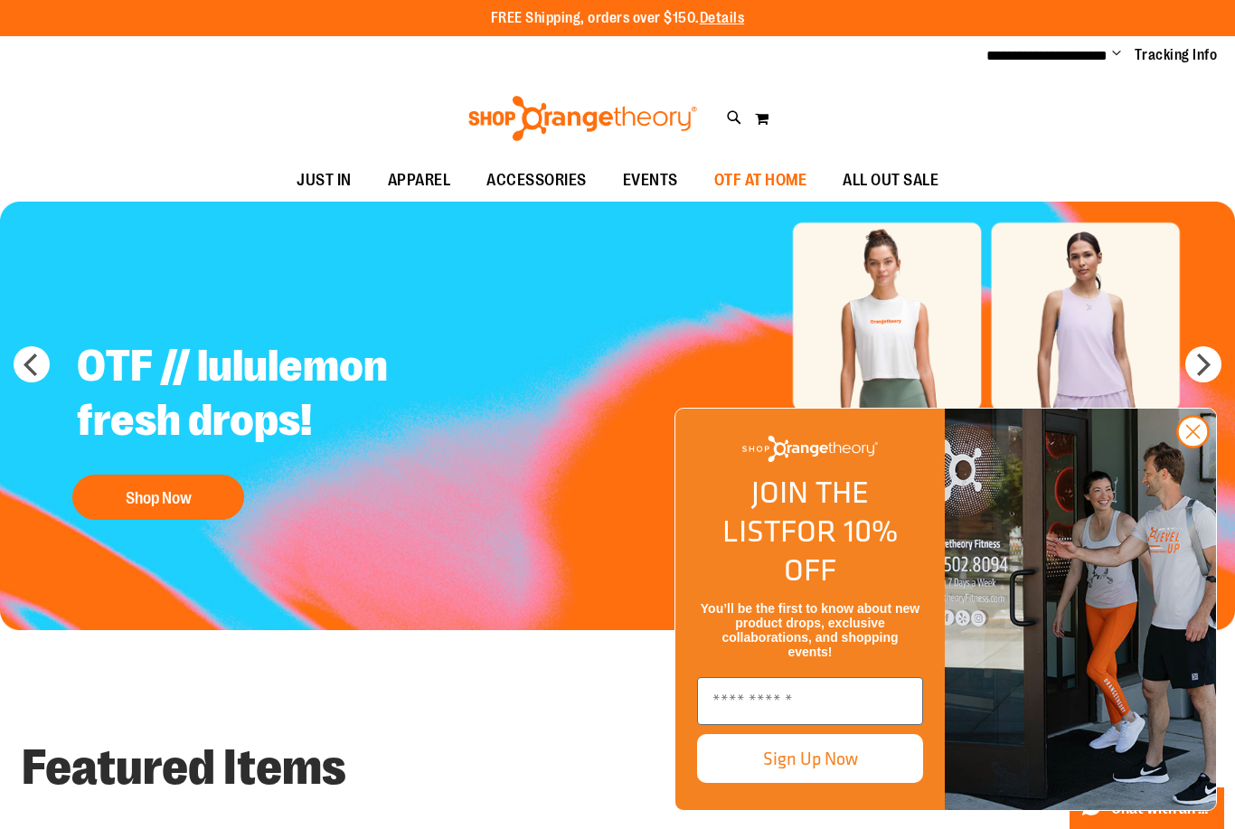 The height and width of the screenshot is (829, 1235). I want to click on p: FREE Shipping, orders over $150., so click(617, 18).